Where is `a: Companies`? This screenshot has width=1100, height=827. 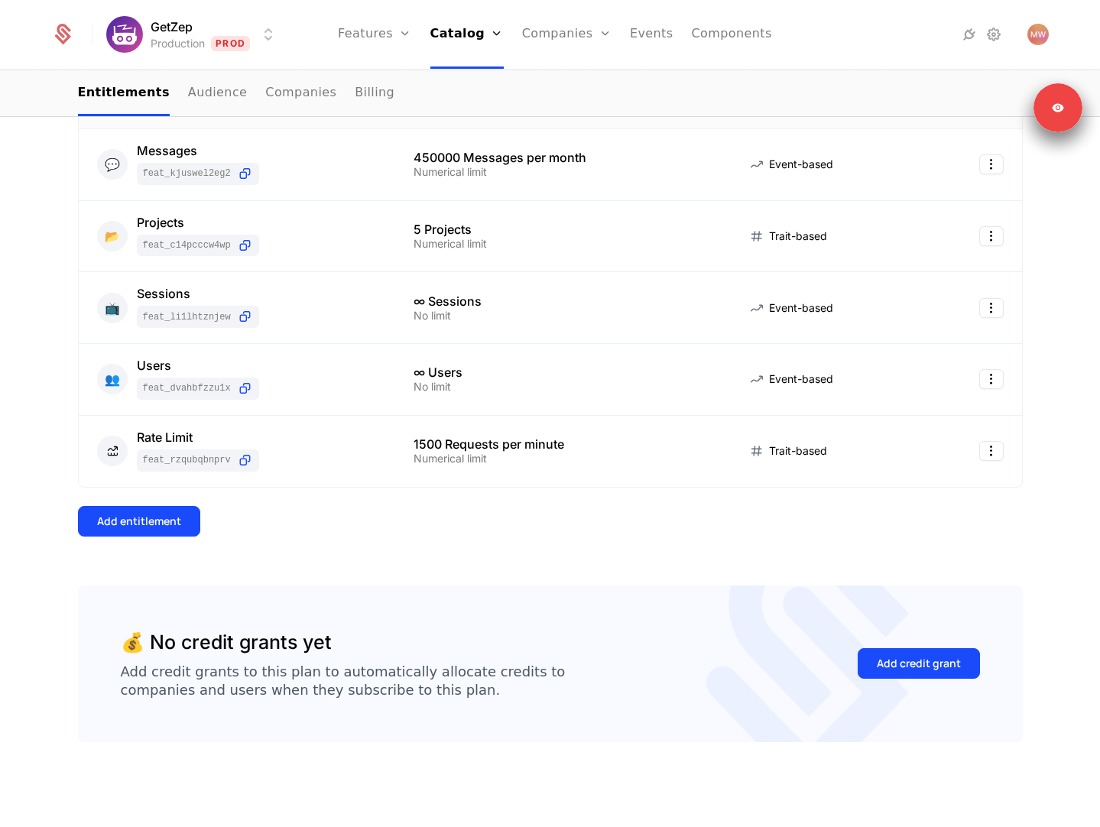 a: Companies is located at coordinates (300, 93).